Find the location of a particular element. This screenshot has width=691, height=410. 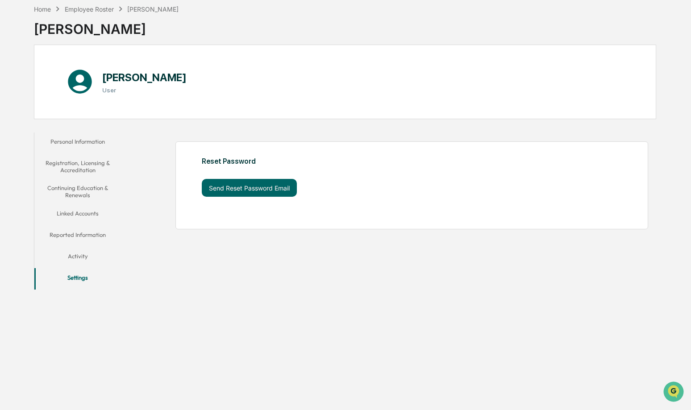

button: Open customer support is located at coordinates (11, 11).